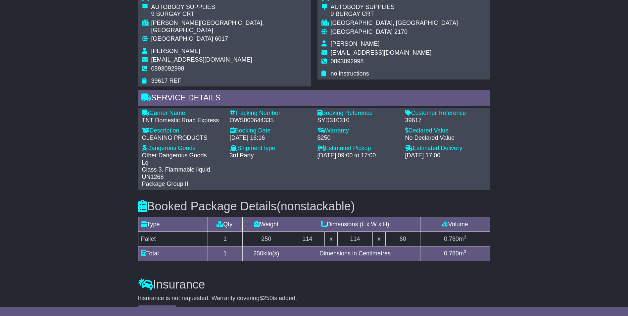 Image resolution: width=628 pixels, height=316 pixels. Describe the element at coordinates (401, 32) in the screenshot. I see `span: 2170` at that location.